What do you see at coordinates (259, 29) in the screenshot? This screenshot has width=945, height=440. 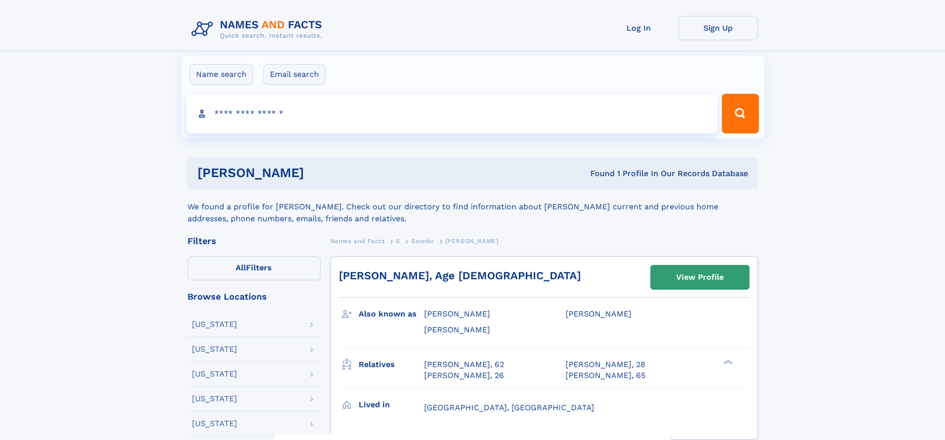 I see `img: Logo Names and Facts` at bounding box center [259, 29].